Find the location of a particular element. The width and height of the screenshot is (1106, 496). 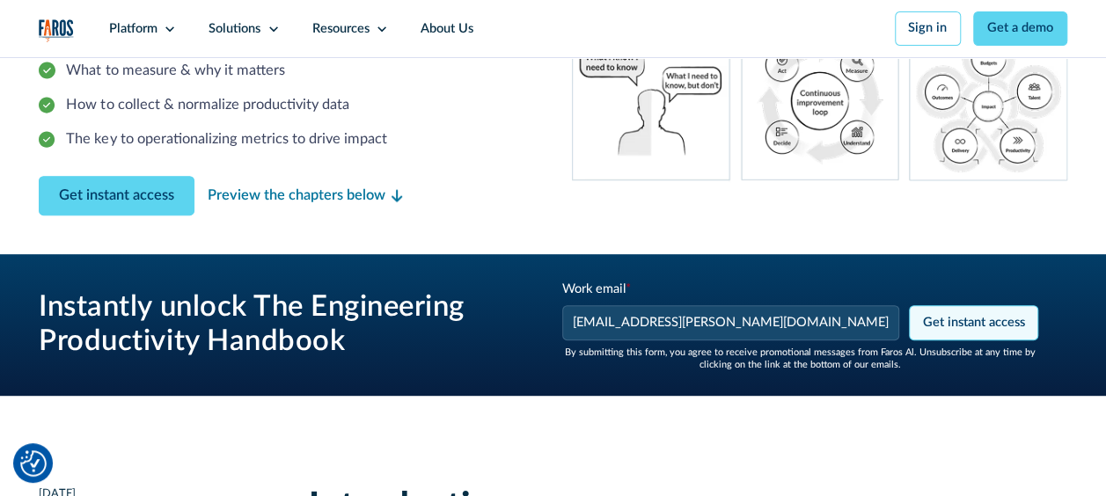

form: Email Form is located at coordinates (800, 325).